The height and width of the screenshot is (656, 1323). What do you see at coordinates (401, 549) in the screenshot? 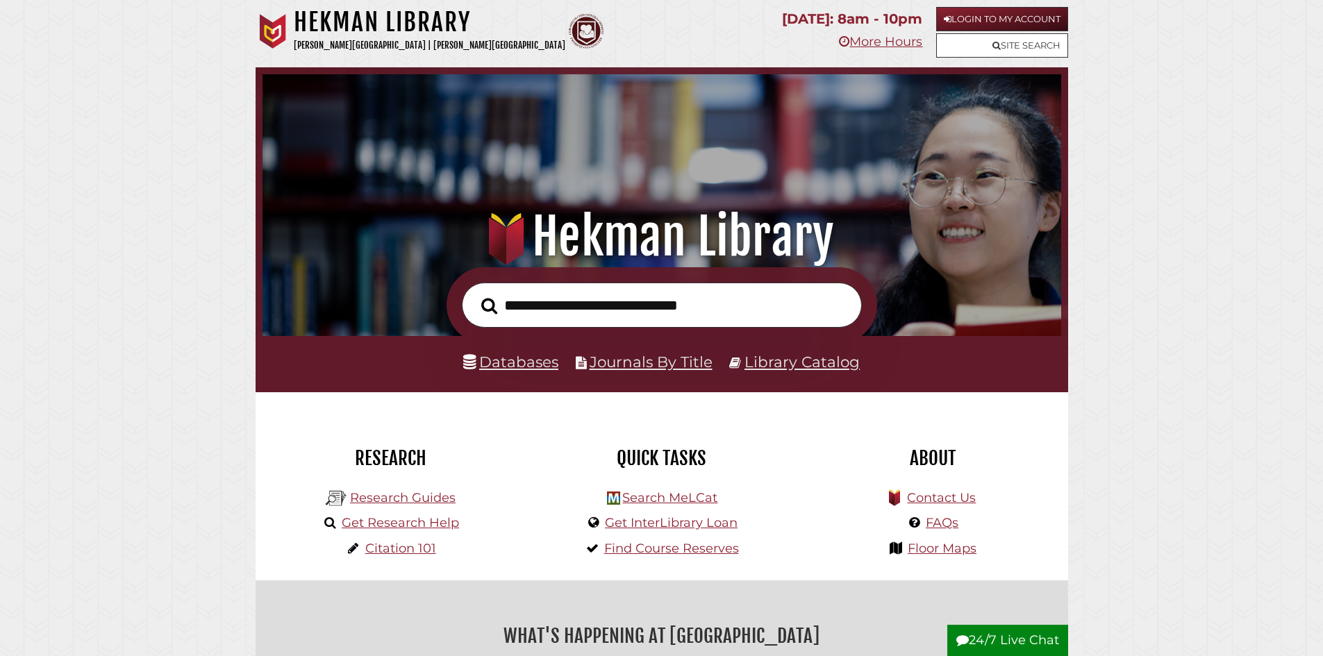
I see `a: Citation 101` at bounding box center [401, 549].